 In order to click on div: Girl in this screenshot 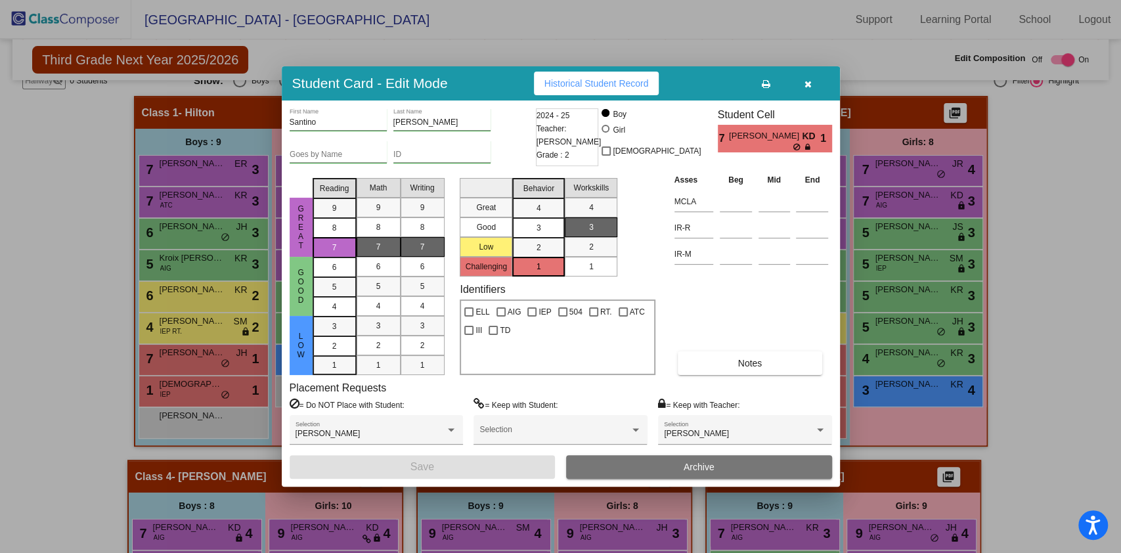, I will do `click(618, 130)`.